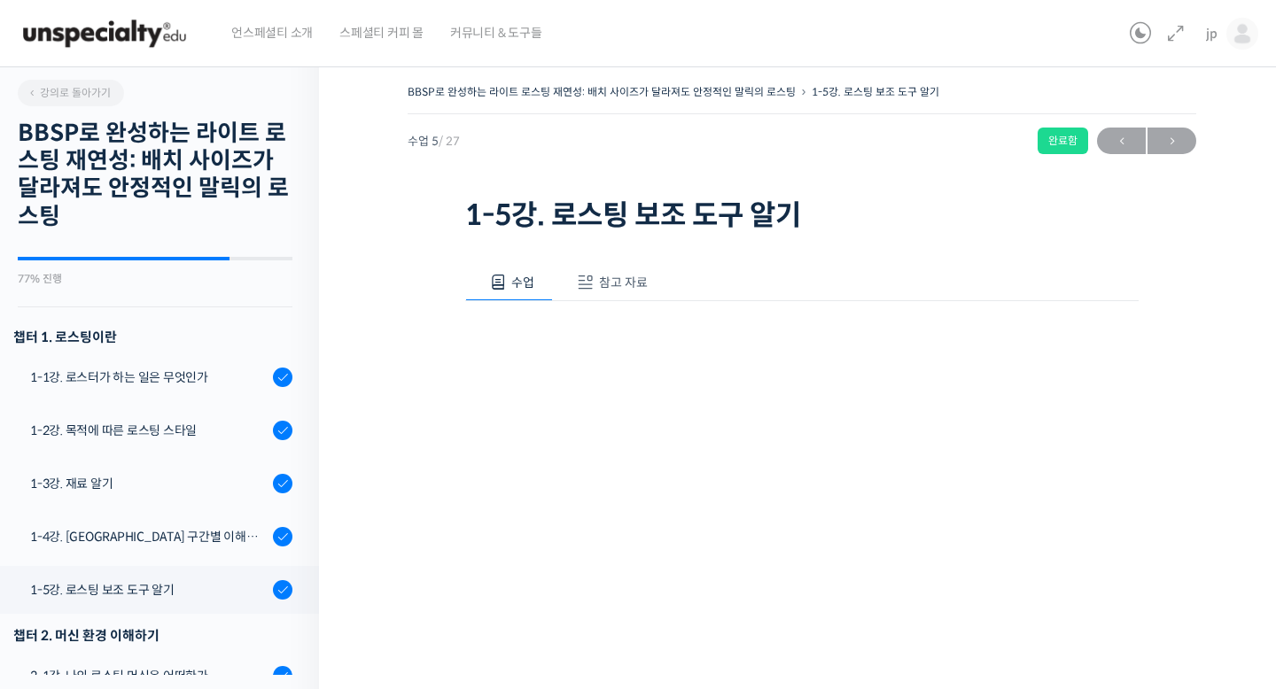  Describe the element at coordinates (1121, 141) in the screenshot. I see `a: ←이전` at that location.